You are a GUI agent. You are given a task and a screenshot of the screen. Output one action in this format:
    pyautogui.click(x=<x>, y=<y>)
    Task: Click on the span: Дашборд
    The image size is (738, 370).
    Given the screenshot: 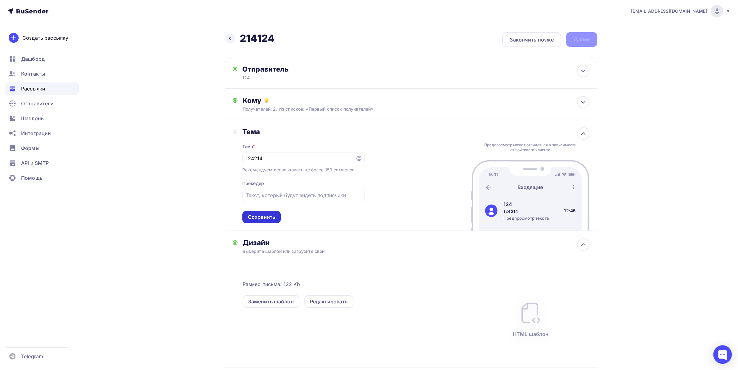 What is the action you would take?
    pyautogui.click(x=33, y=59)
    